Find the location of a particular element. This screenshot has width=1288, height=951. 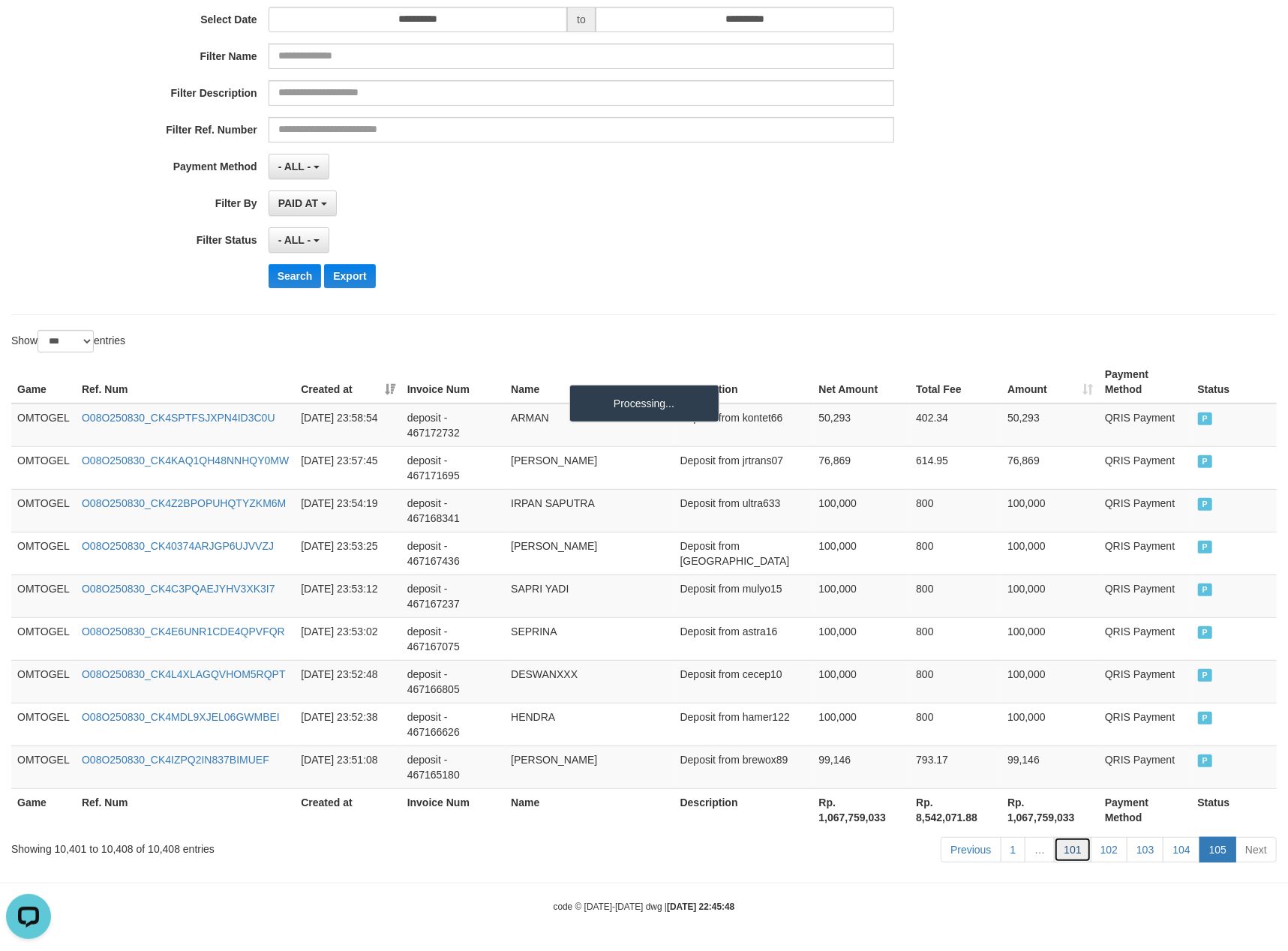

td: Deposit from jrtrans07 is located at coordinates (743, 467).